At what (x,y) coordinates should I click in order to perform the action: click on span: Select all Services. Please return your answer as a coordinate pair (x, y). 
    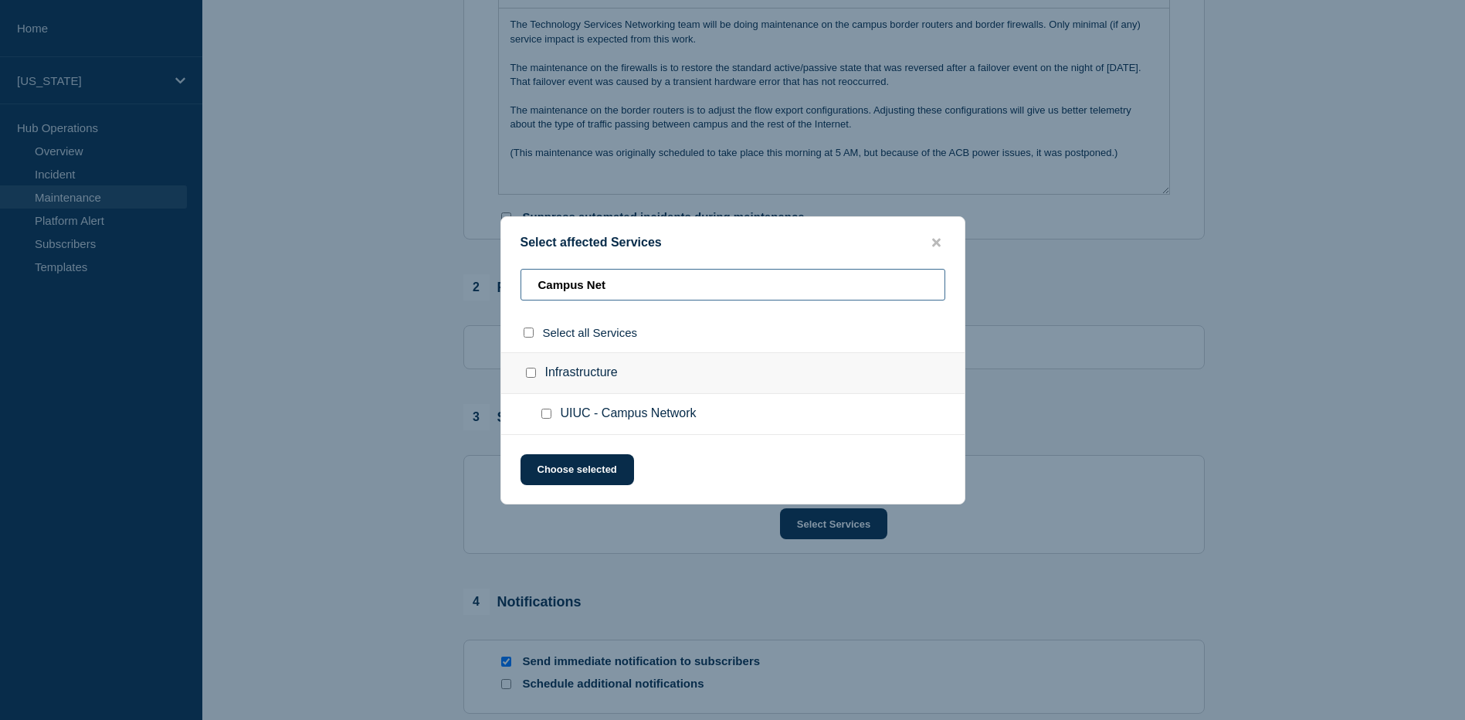
    Looking at the image, I should click on (590, 332).